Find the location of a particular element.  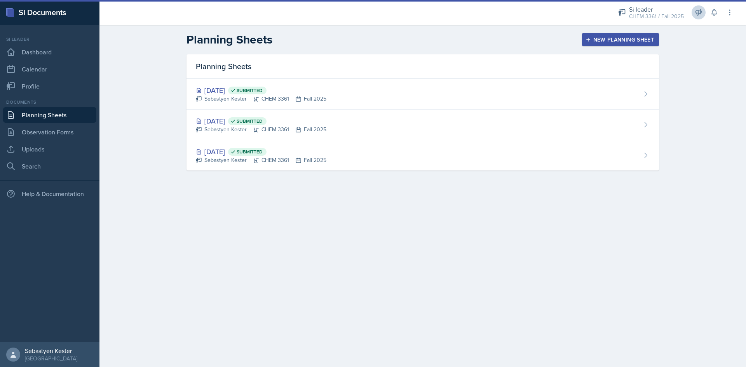

div: Help & Documentation is located at coordinates (50, 194).